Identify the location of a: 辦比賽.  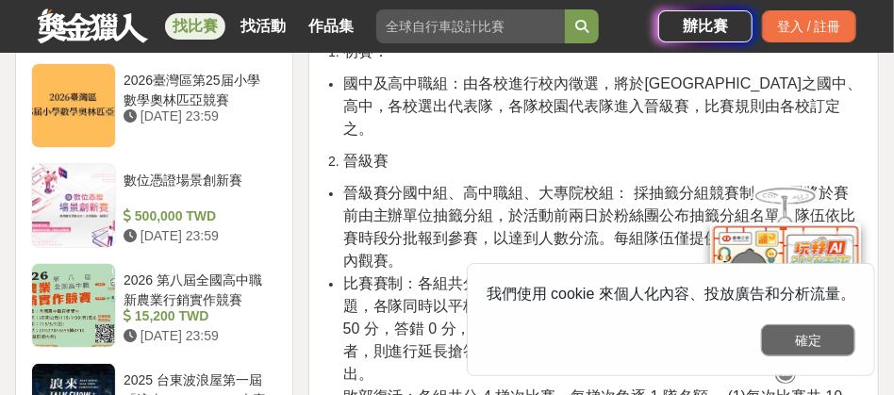
(705, 26).